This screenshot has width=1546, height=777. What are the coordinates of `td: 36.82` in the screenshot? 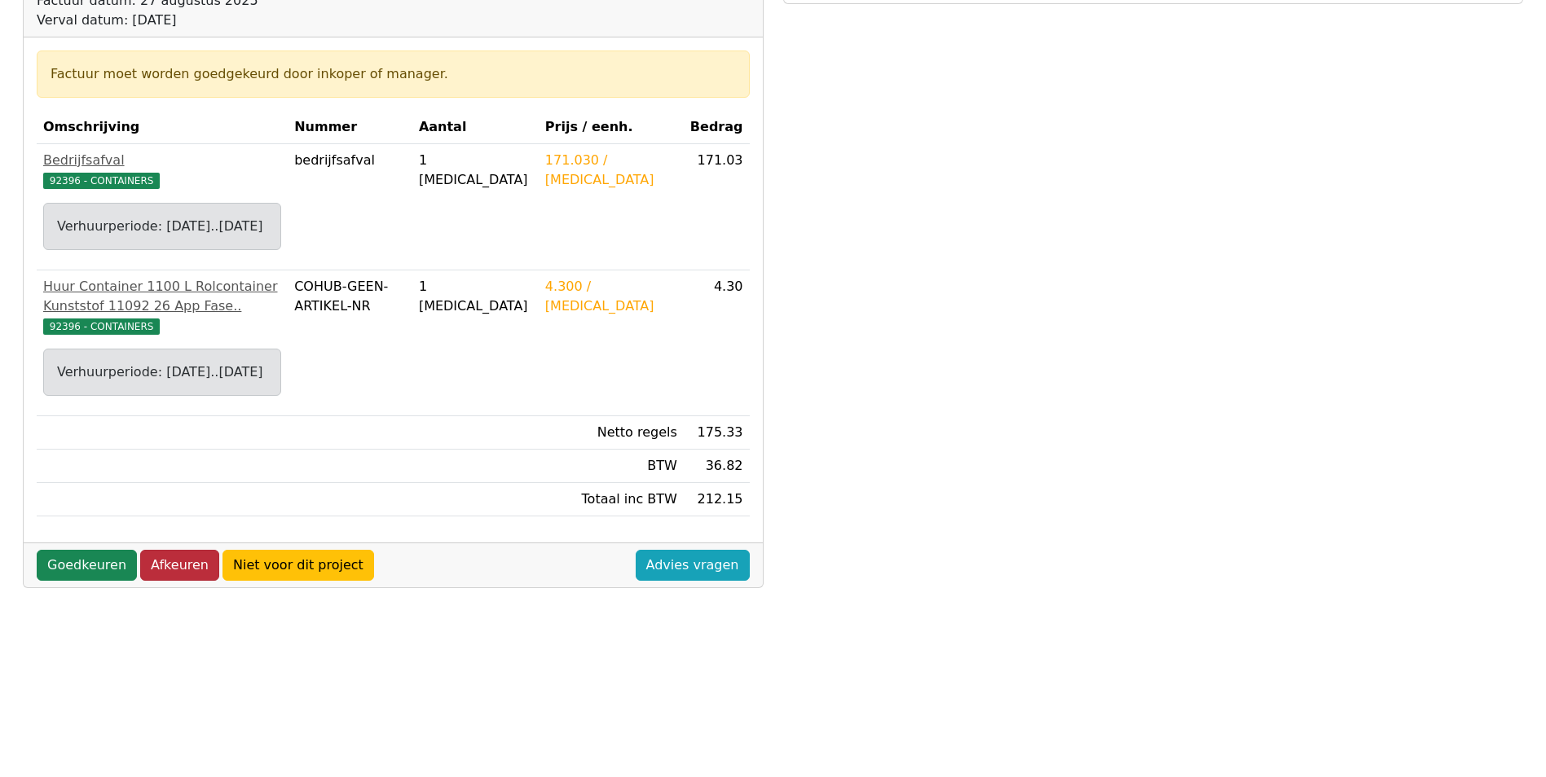 It's located at (716, 466).